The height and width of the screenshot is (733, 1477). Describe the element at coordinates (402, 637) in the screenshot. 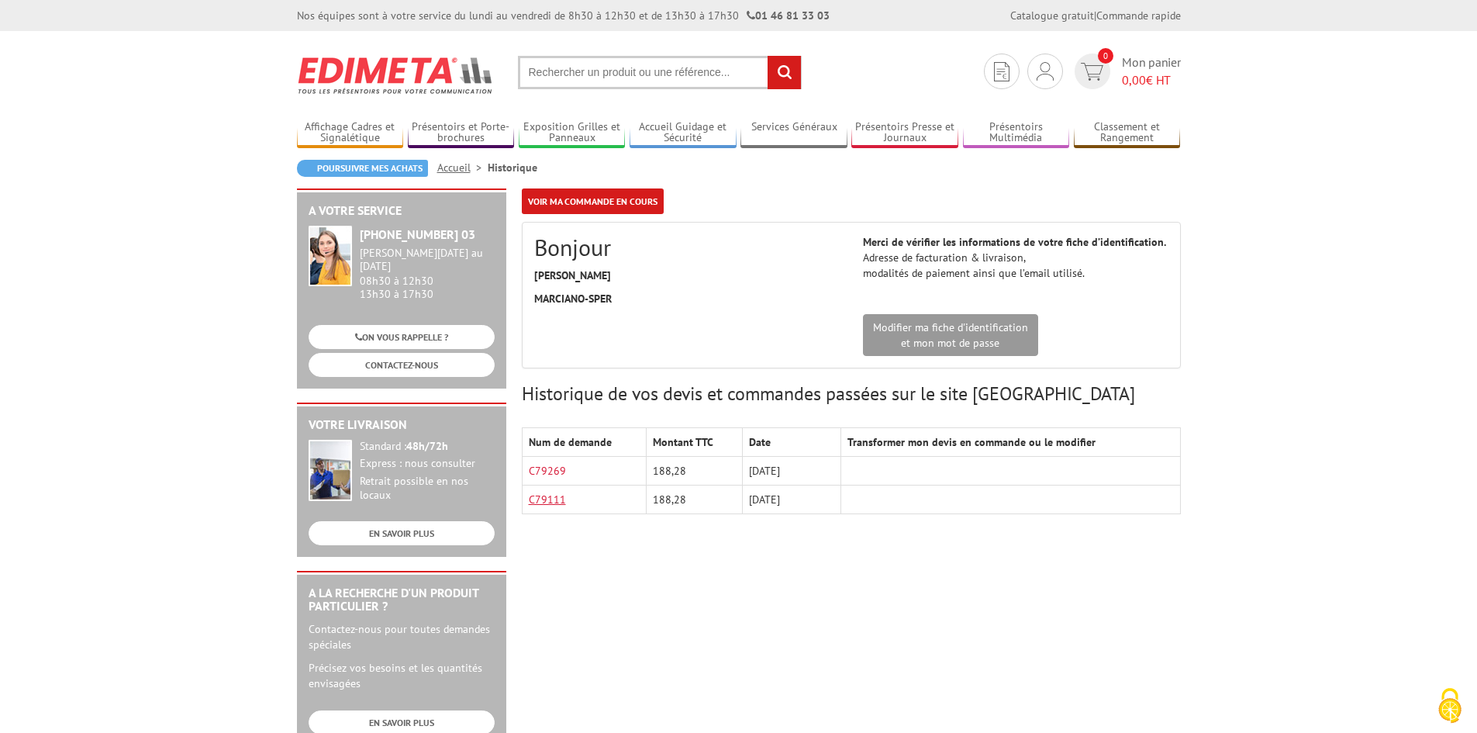

I see `p: Contactez-nous pour toutes demandes spéciales` at that location.